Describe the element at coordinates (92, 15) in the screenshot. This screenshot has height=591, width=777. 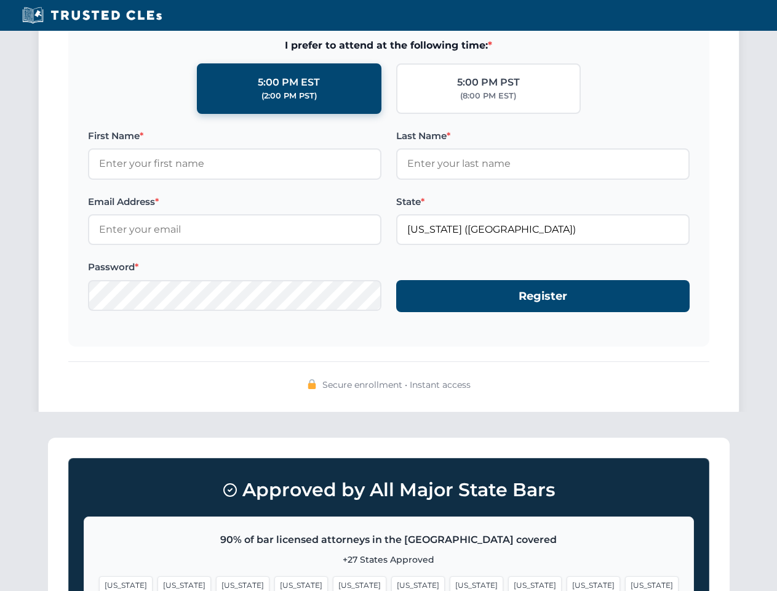
I see `img: Trusted CLEs` at that location.